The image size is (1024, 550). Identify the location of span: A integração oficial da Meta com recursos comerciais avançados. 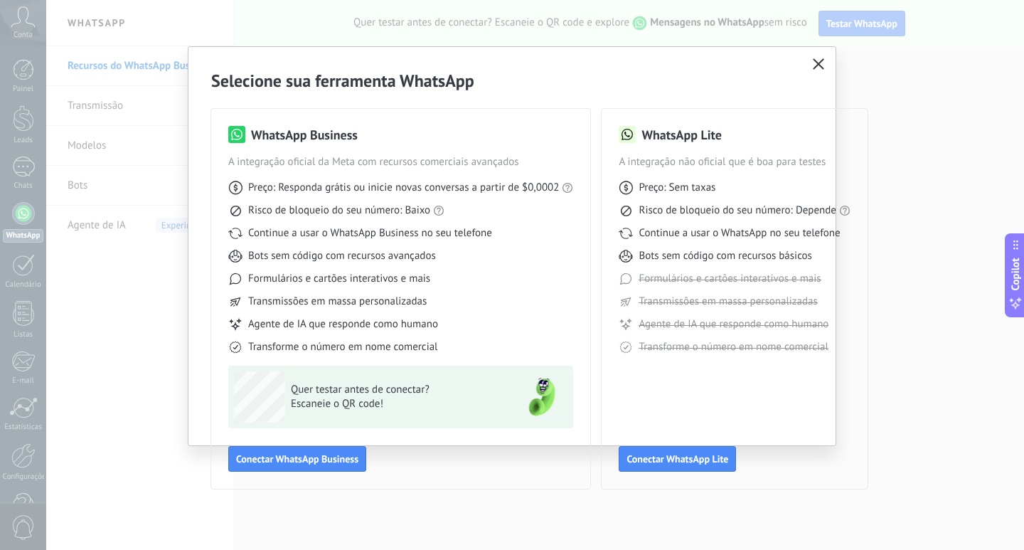
(400, 162).